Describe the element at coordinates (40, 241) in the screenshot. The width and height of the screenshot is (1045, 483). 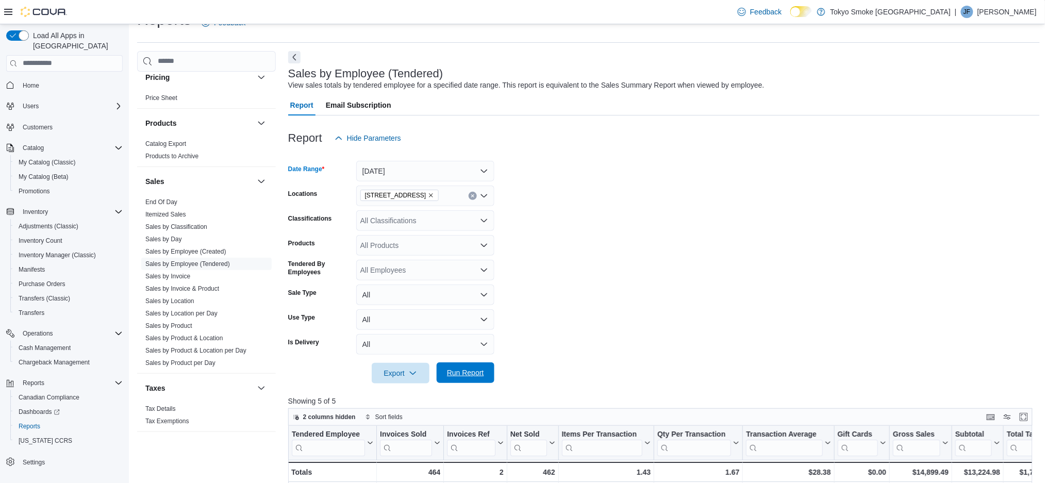
I see `span: Inventory Count` at that location.